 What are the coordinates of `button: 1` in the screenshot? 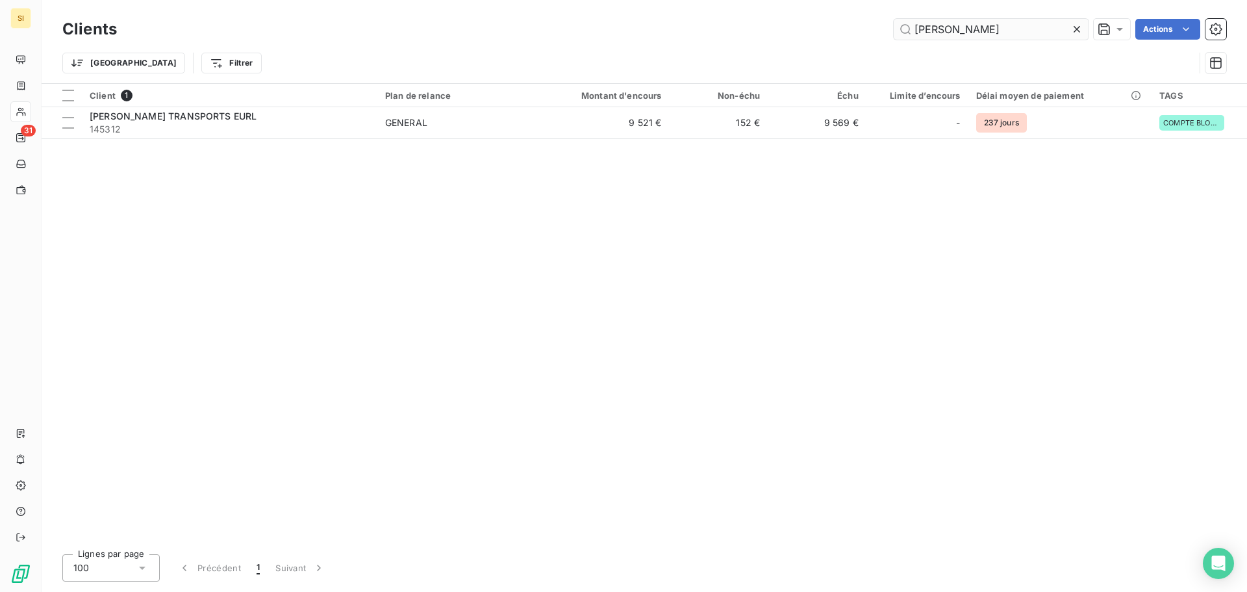 It's located at (258, 568).